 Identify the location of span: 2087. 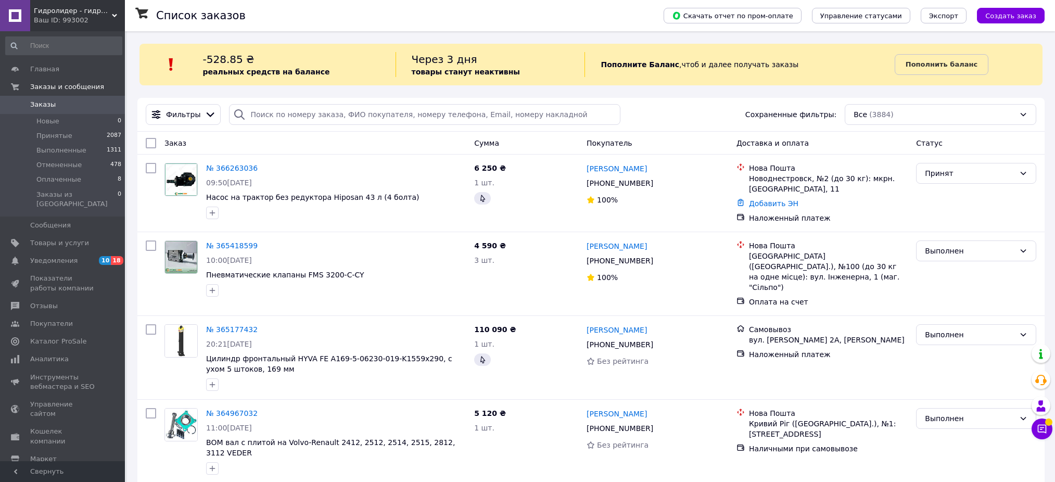
(114, 136).